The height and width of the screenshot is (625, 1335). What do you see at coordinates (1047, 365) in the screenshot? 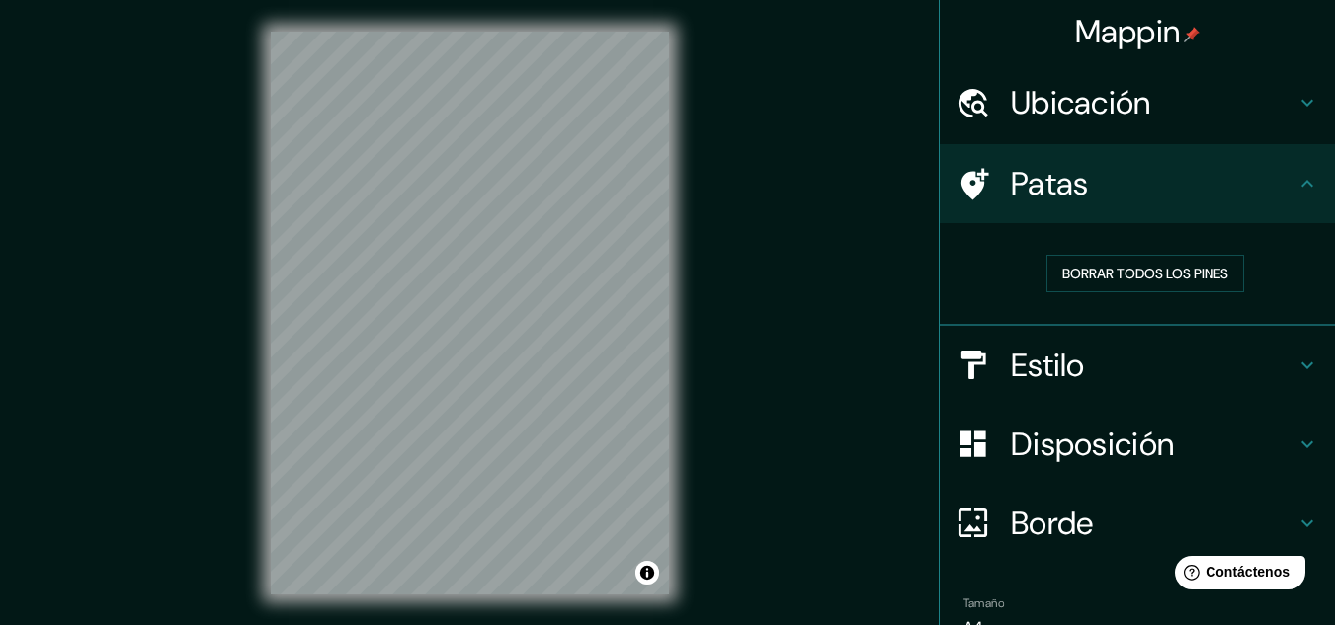
I see `font: Estilo` at bounding box center [1047, 365].